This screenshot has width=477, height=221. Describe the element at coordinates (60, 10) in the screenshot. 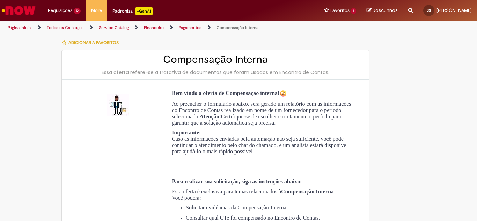

I see `span: Requisições` at that location.